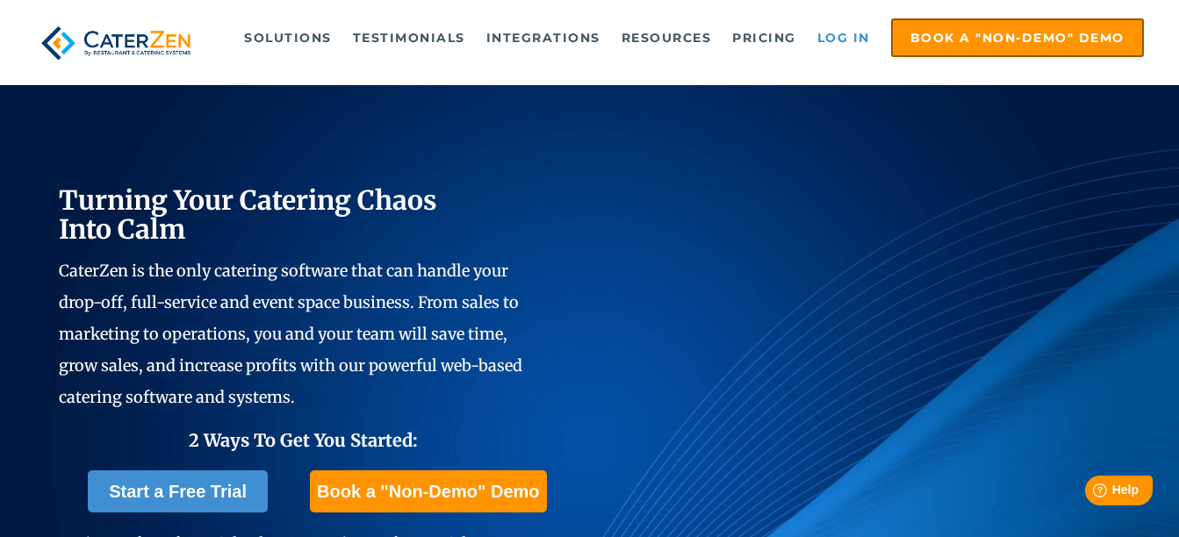 The height and width of the screenshot is (537, 1179). What do you see at coordinates (115, 43) in the screenshot?
I see `img: caterzen` at bounding box center [115, 43].